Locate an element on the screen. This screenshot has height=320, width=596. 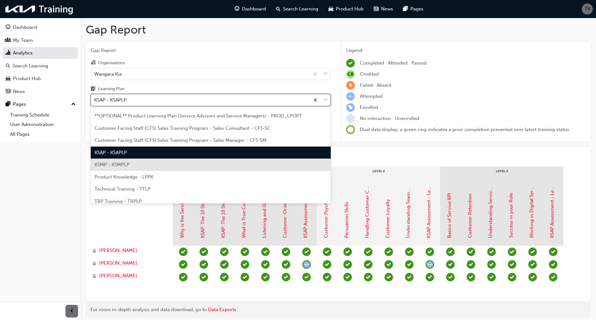
a: pages-iconPages is located at coordinates (413, 9).